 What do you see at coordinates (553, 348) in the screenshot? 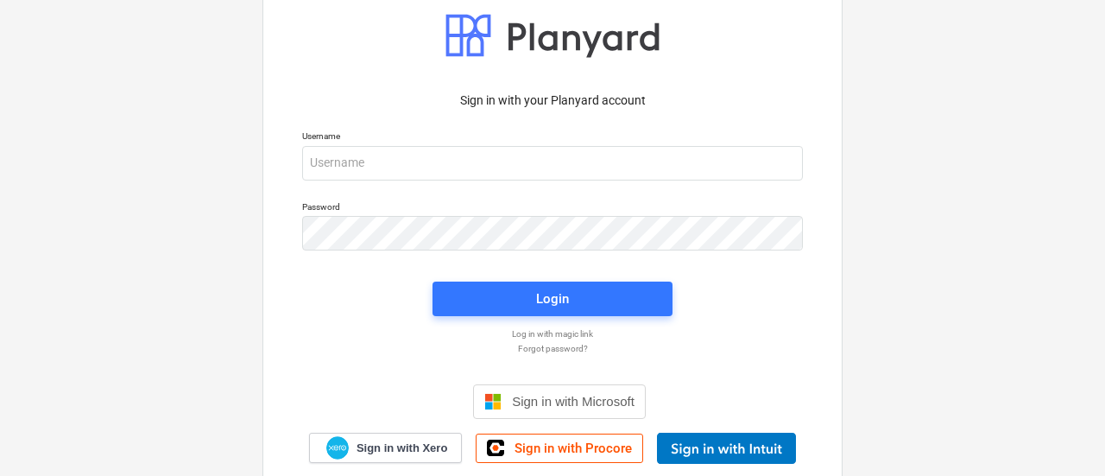
I see `p: Forgot password?` at bounding box center [553, 348].